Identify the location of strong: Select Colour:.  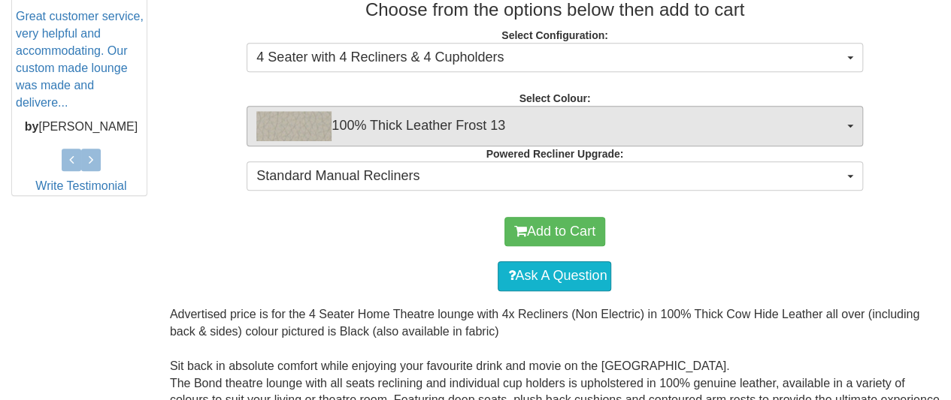
(554, 98).